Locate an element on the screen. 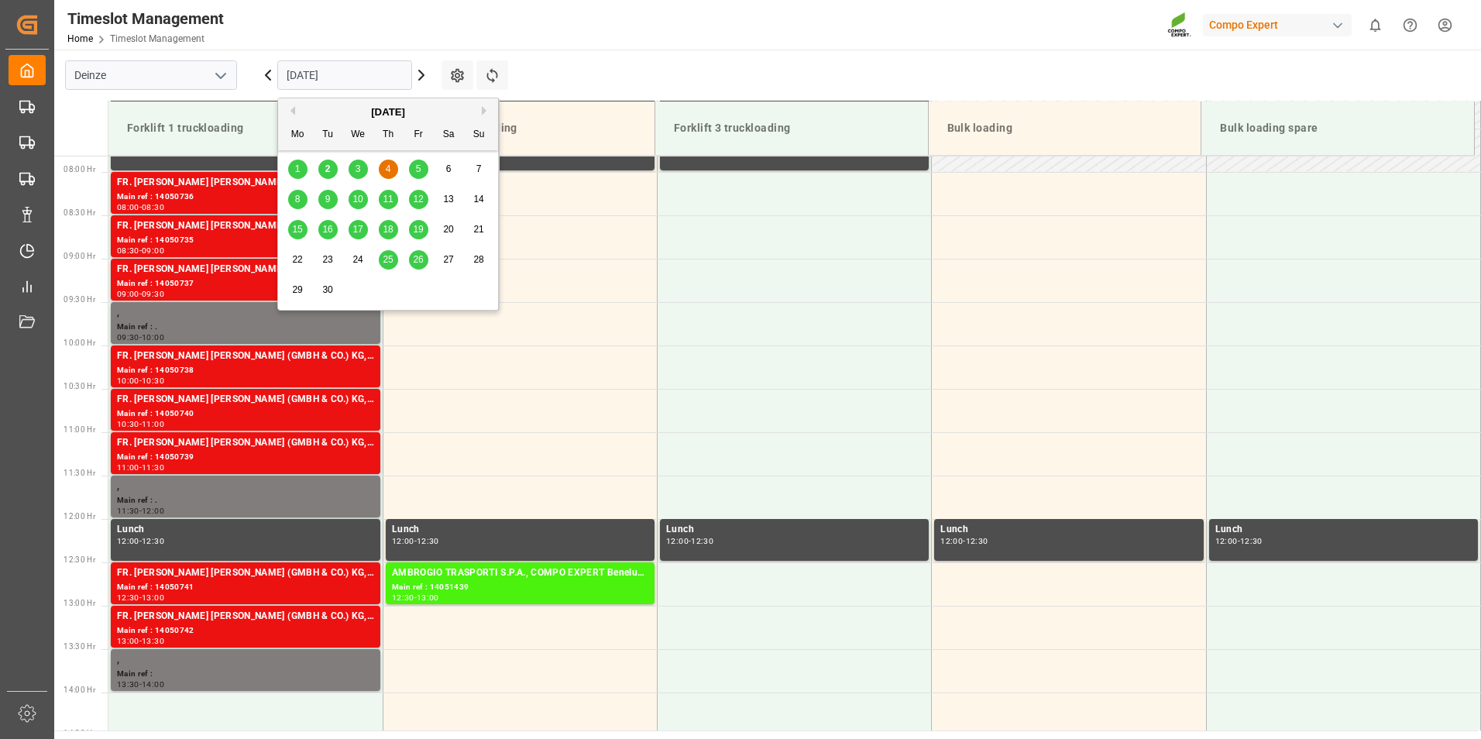  span: 13 is located at coordinates (448, 199).